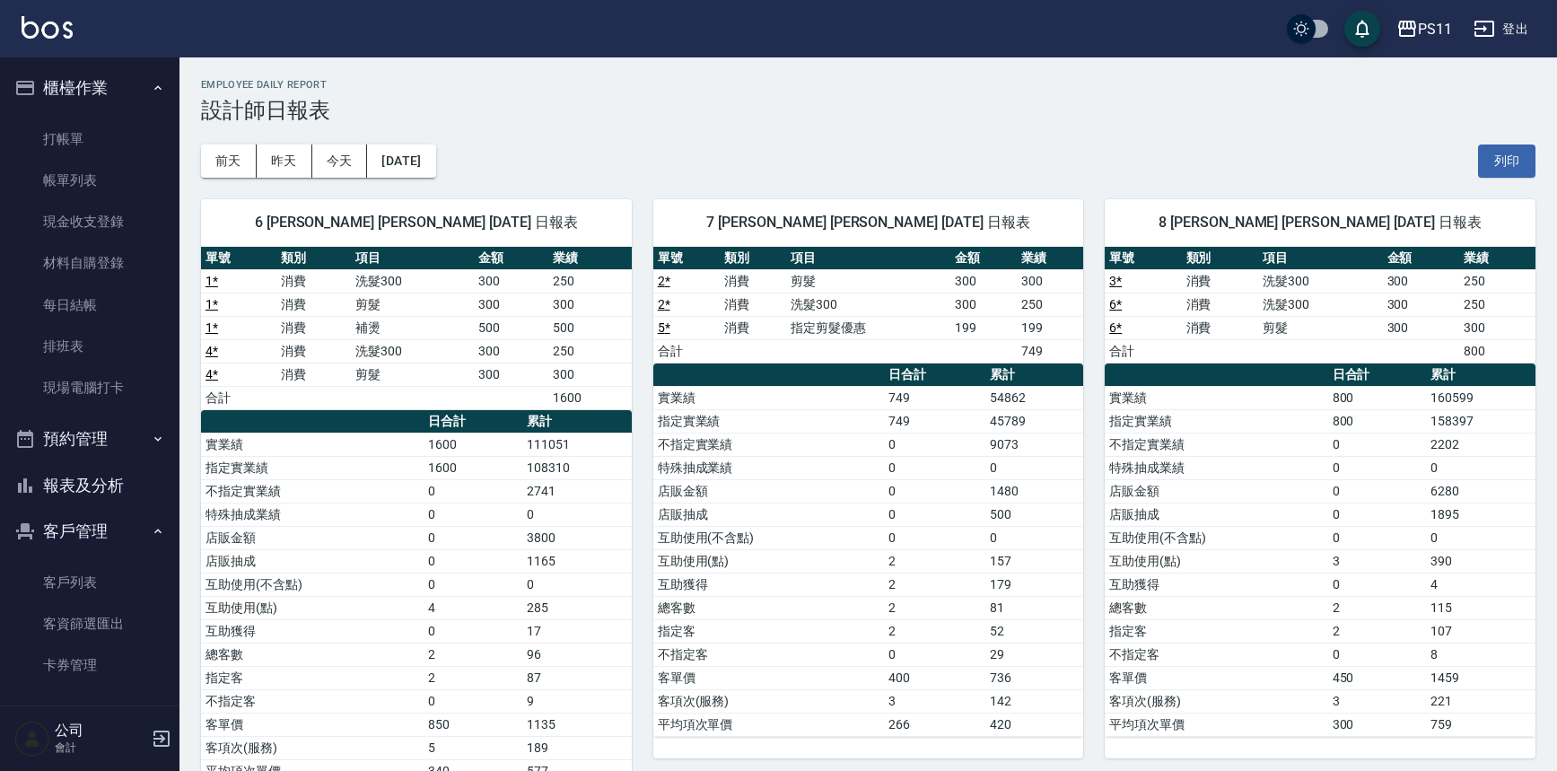 This screenshot has width=1557, height=771. Describe the element at coordinates (1034, 444) in the screenshot. I see `td: 9073` at that location.